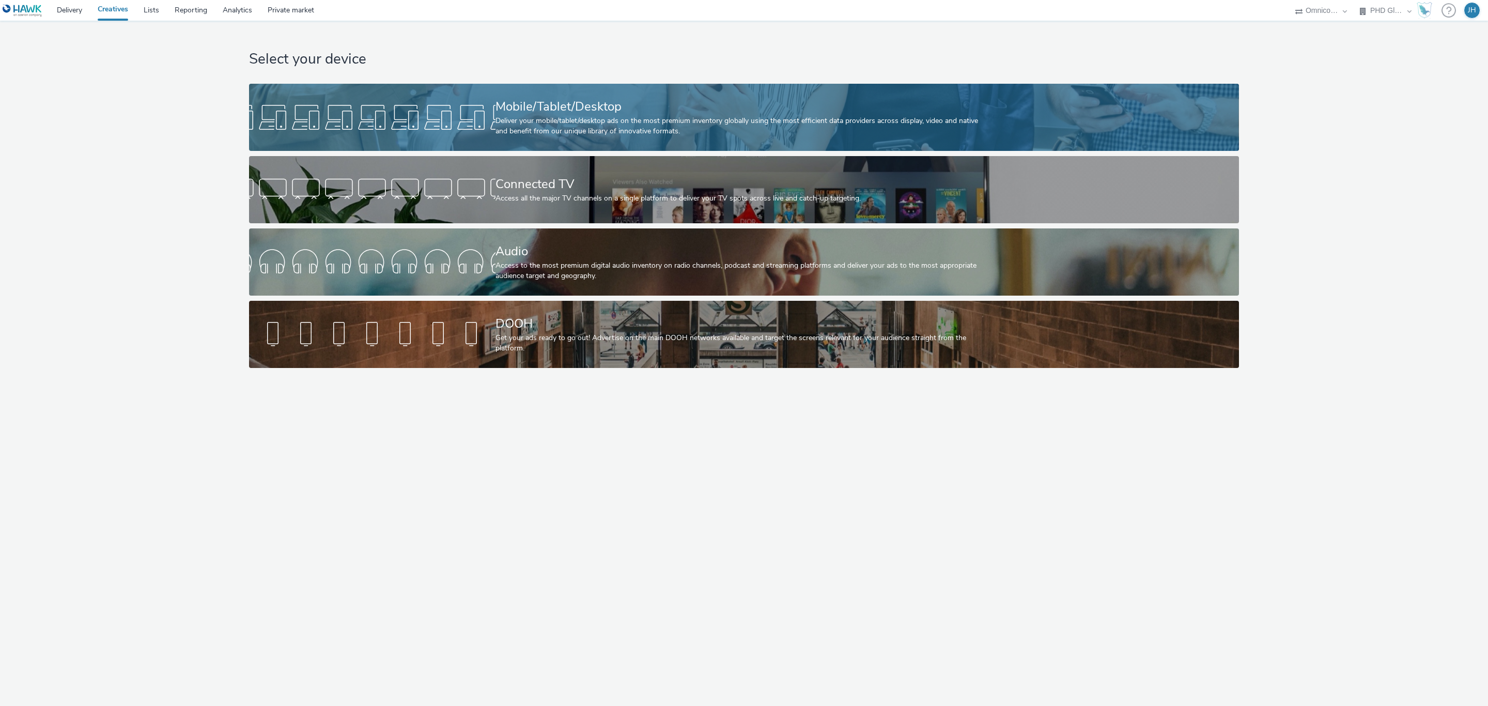 The image size is (1488, 706). What do you see at coordinates (744, 59) in the screenshot?
I see `h1: Select your device` at bounding box center [744, 59].